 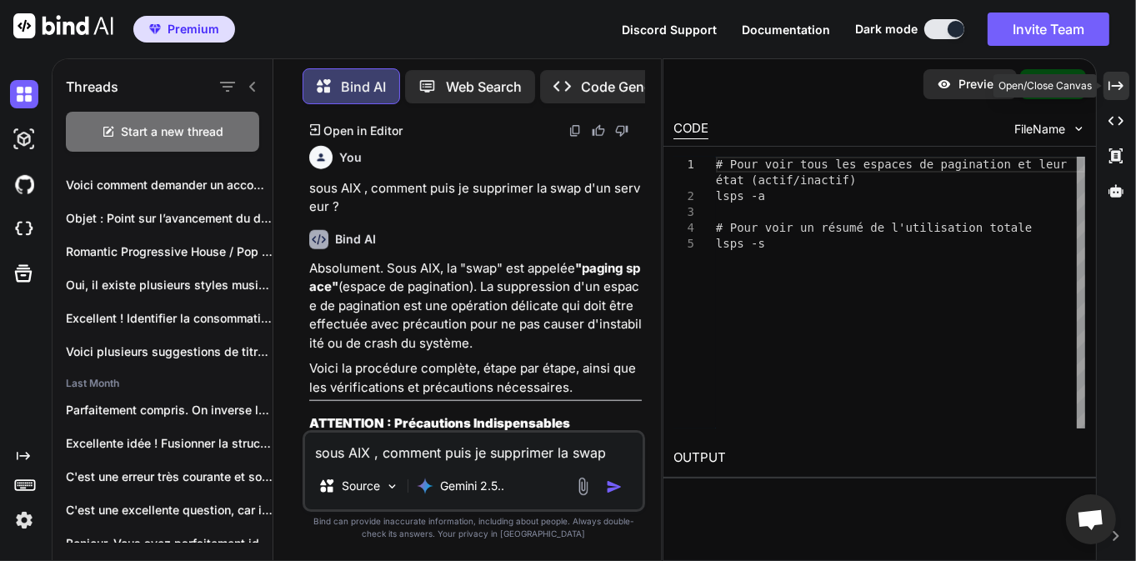 What do you see at coordinates (873, 228) in the screenshot?
I see `span: # Pour voir un résumé de l'utilisation totale` at bounding box center [873, 228].